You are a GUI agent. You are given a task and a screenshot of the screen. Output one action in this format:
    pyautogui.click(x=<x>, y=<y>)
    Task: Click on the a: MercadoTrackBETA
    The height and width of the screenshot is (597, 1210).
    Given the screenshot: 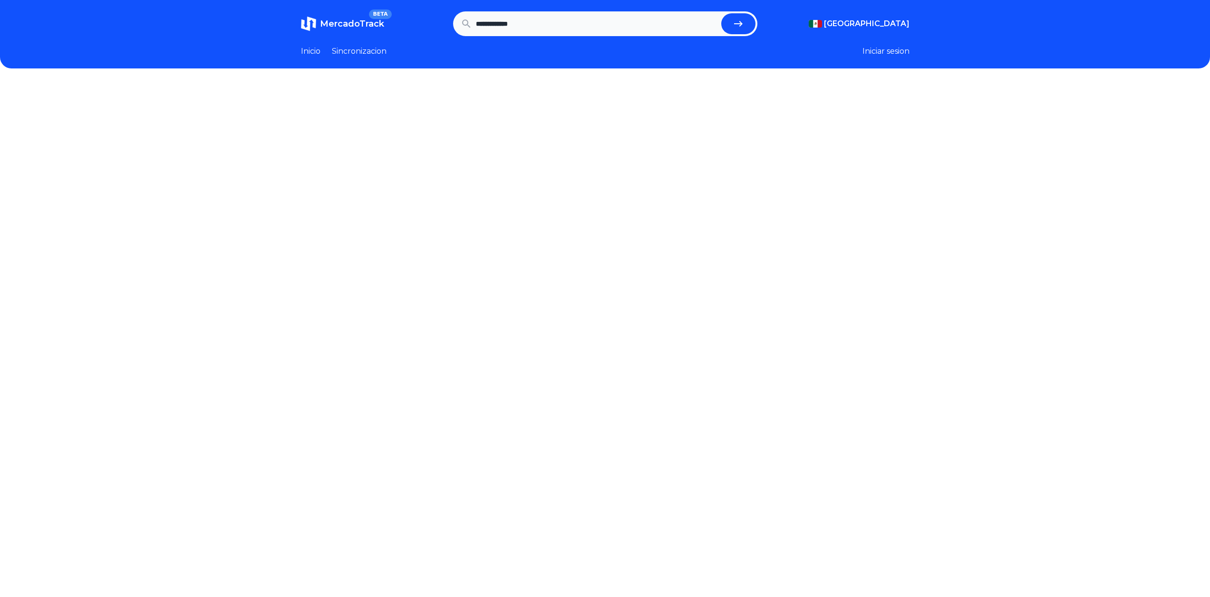 What is the action you would take?
    pyautogui.click(x=342, y=24)
    